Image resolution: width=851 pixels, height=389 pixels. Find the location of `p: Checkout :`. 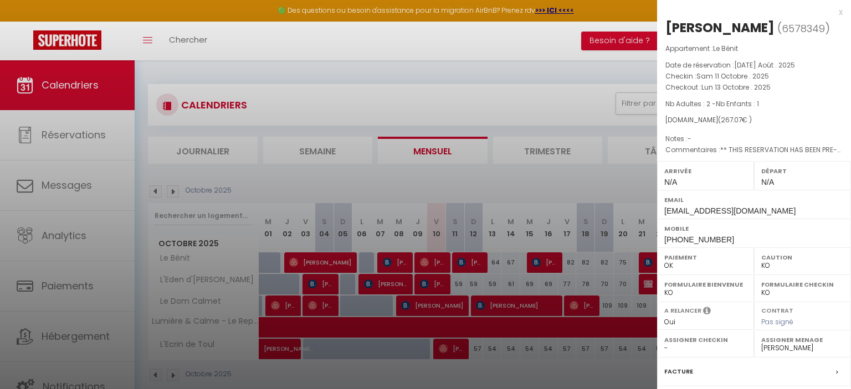

p: Checkout : is located at coordinates (754, 88).